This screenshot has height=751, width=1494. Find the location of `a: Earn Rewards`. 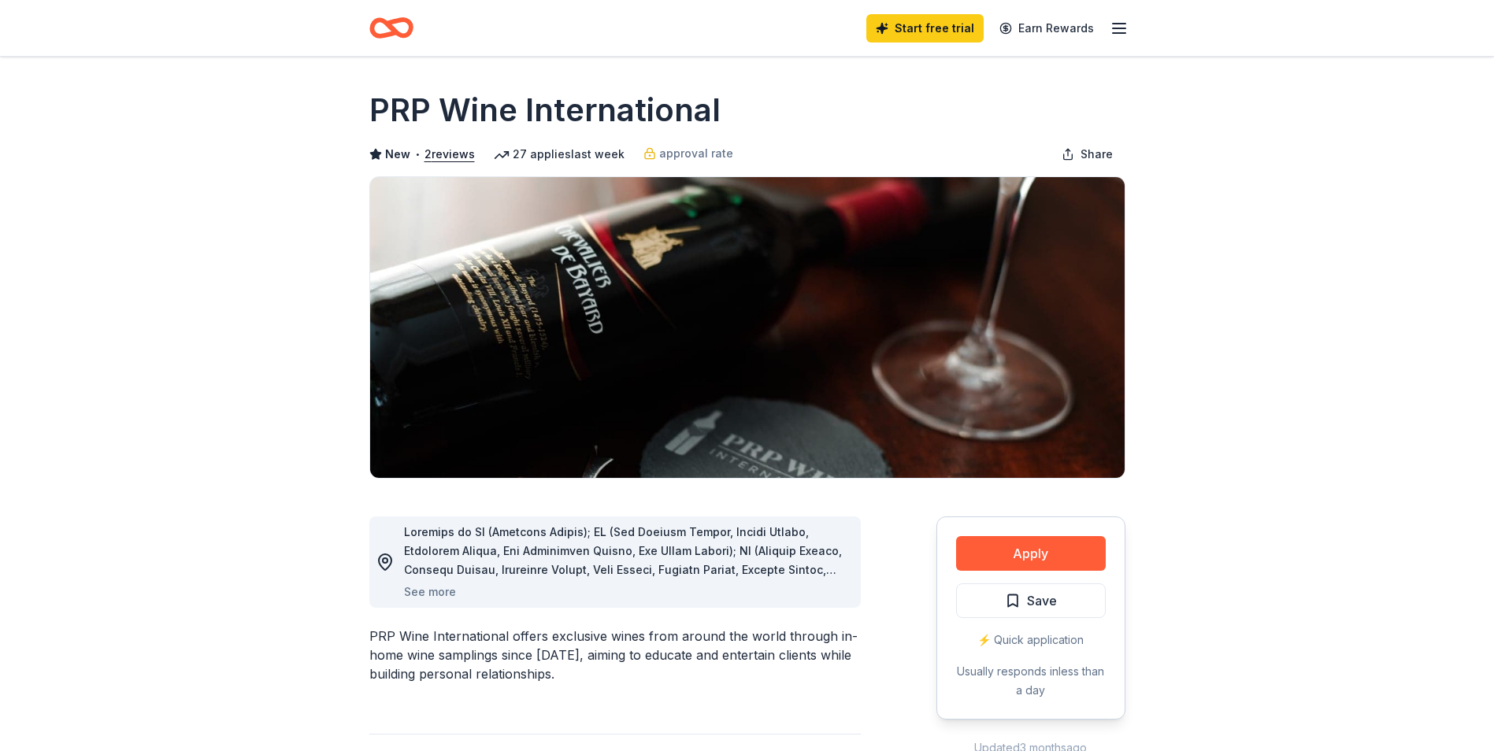

a: Earn Rewards is located at coordinates (1047, 28).